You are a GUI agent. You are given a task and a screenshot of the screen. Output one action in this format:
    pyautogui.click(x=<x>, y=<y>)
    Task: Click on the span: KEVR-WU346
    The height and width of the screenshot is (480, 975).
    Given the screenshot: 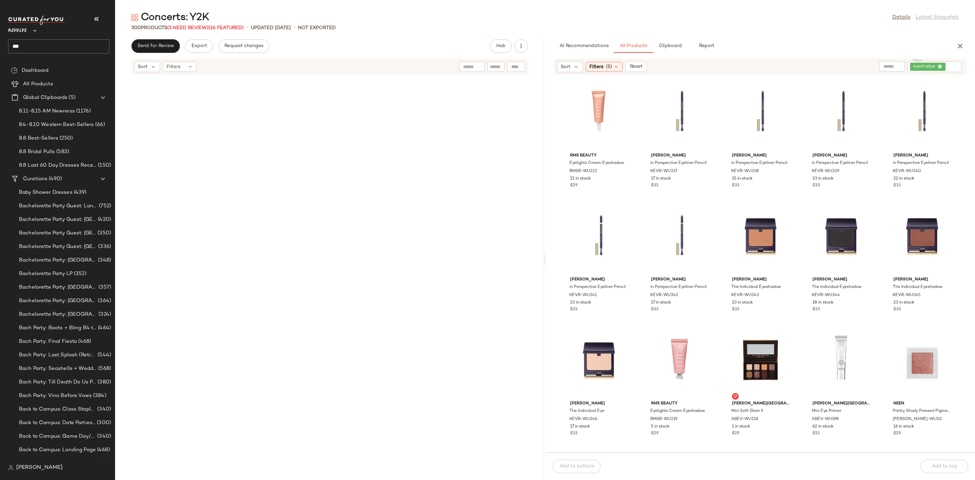 What is the action you would take?
    pyautogui.click(x=583, y=419)
    